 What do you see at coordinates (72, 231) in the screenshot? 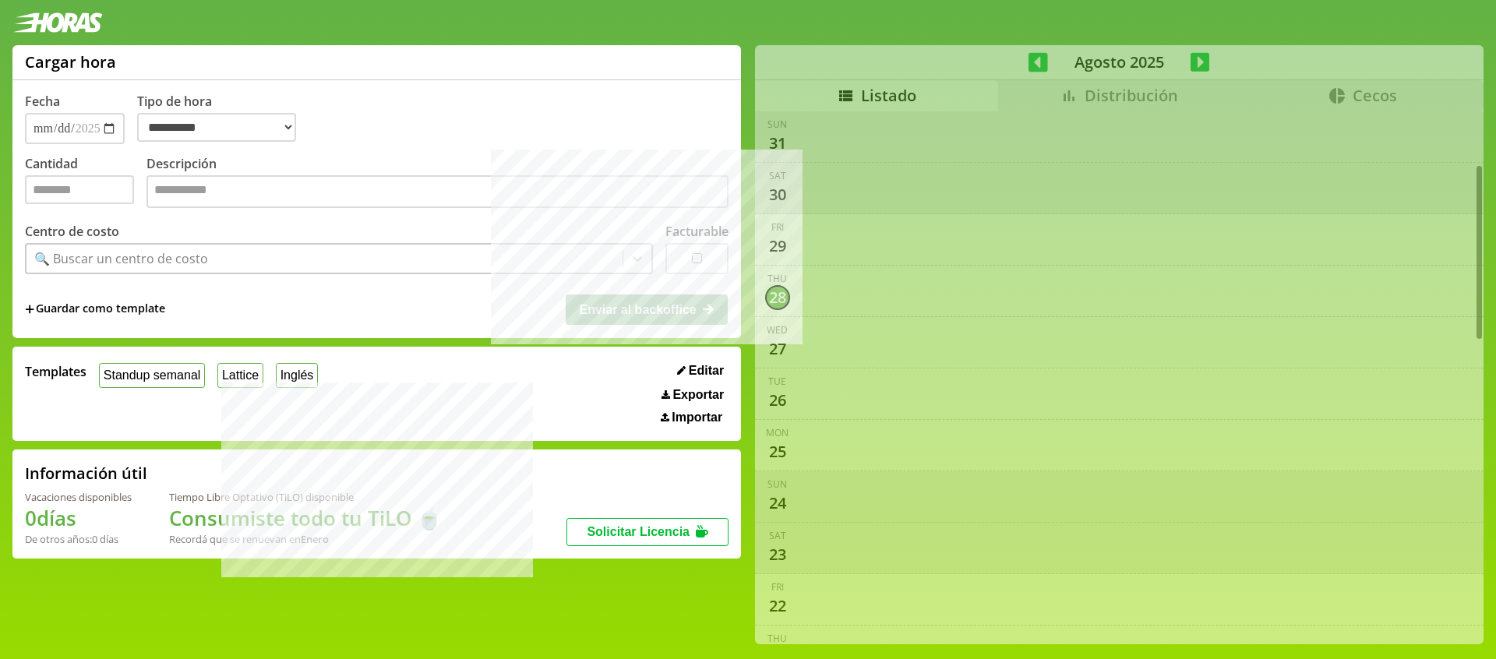
I see `label: Centro de costo` at bounding box center [72, 231].